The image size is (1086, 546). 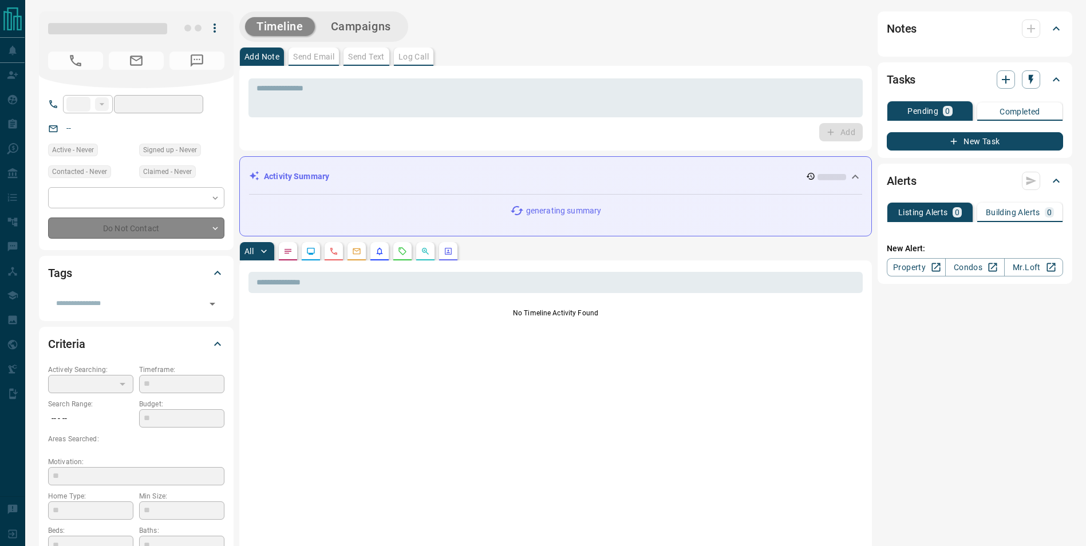 I want to click on p: Budget:, so click(x=181, y=404).